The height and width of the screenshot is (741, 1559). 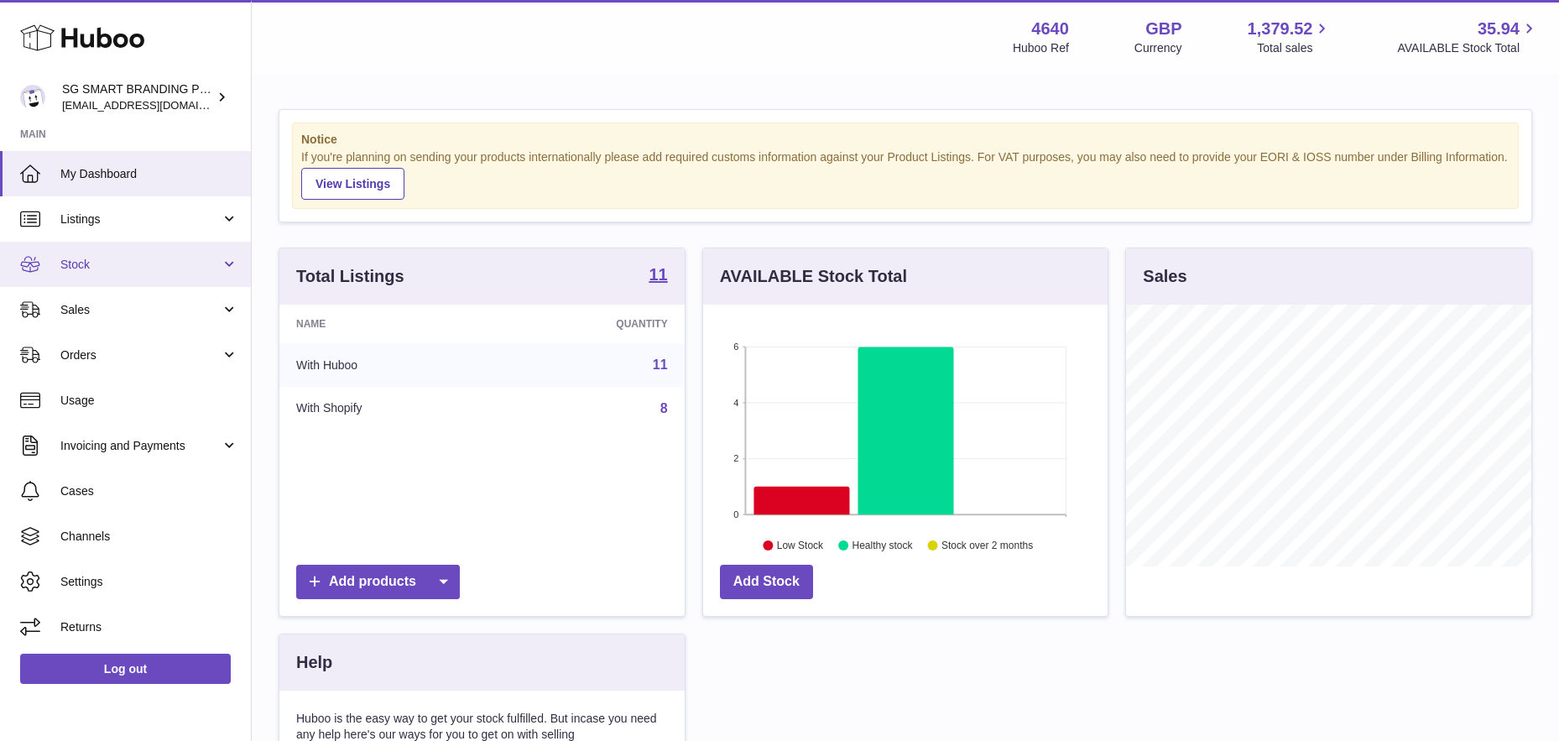 What do you see at coordinates (736, 515) in the screenshot?
I see `text: 0` at bounding box center [736, 515].